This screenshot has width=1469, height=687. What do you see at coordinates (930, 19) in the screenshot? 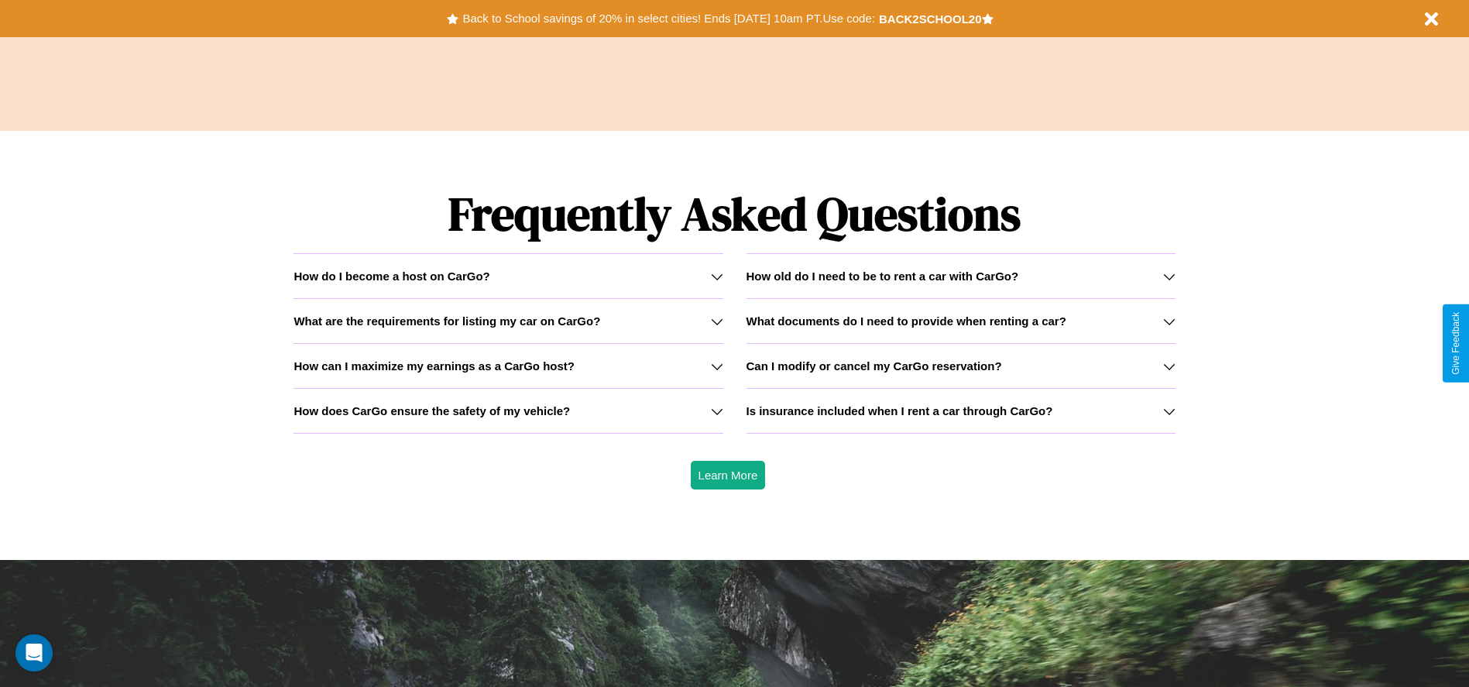
I see `b: BACK2SCHOOL20` at bounding box center [930, 19].